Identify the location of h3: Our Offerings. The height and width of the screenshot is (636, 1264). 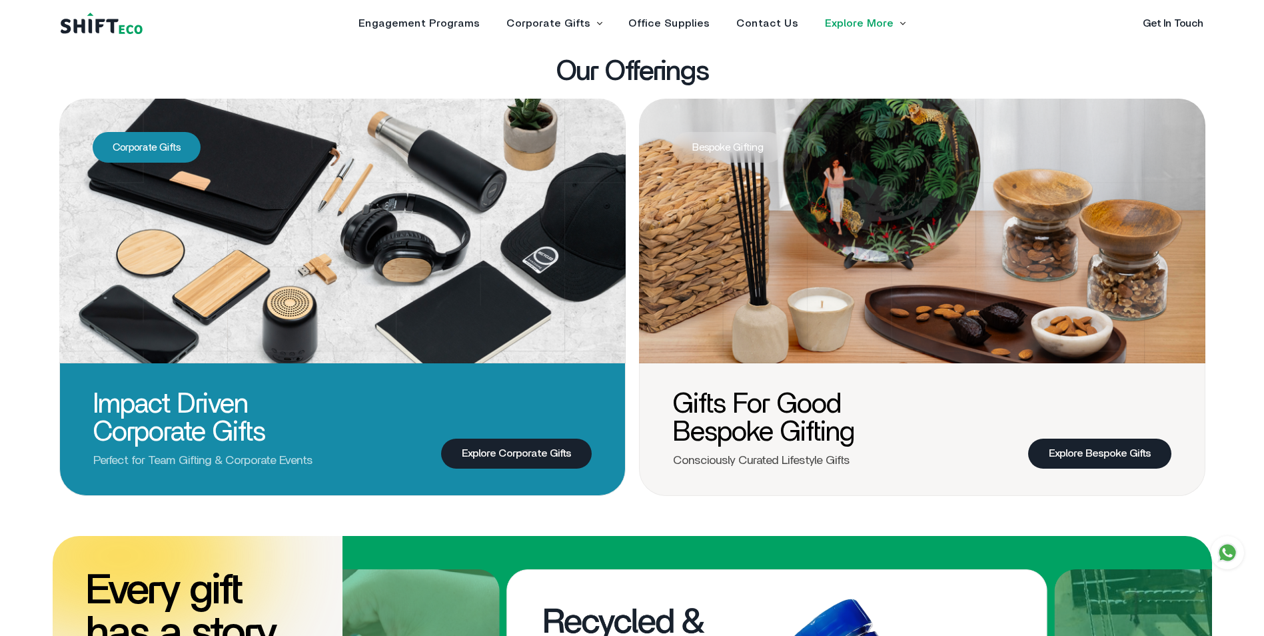
(632, 71).